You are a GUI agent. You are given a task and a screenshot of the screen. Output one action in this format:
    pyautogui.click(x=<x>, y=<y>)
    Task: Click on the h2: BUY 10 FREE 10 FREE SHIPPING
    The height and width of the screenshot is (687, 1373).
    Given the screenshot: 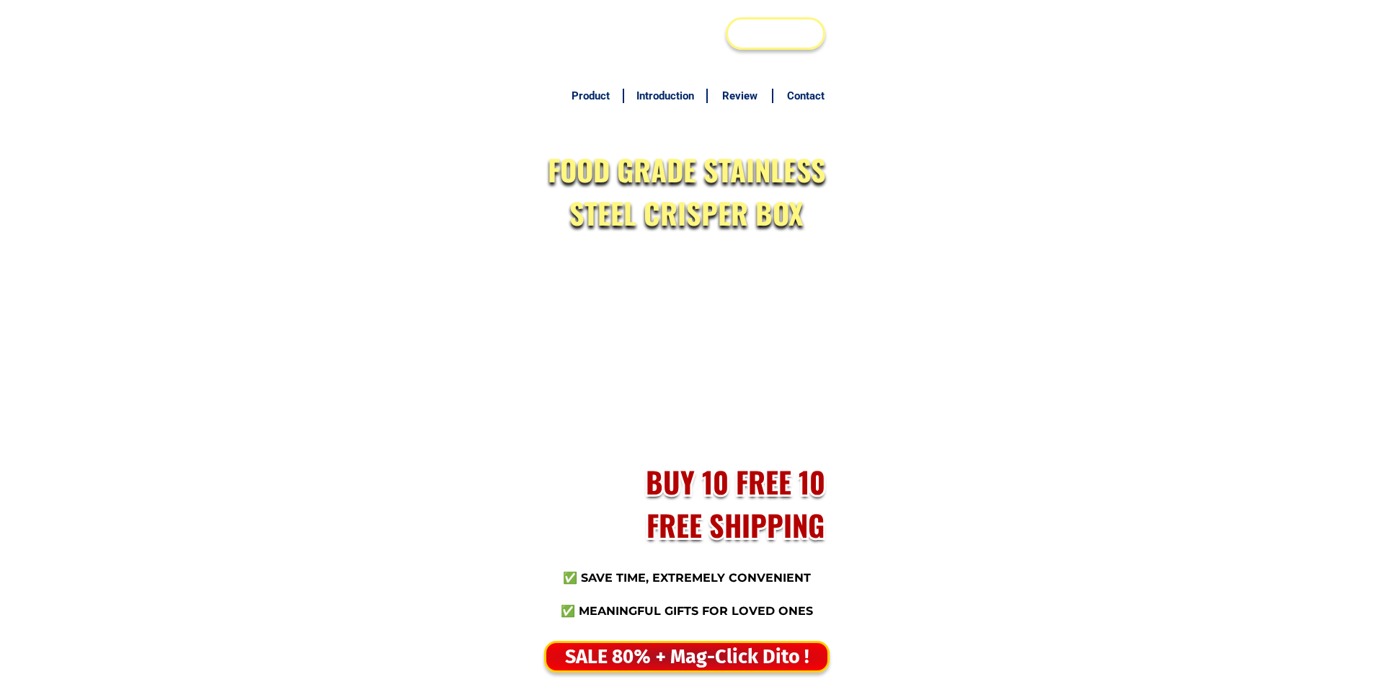 What is the action you would take?
    pyautogui.click(x=735, y=503)
    